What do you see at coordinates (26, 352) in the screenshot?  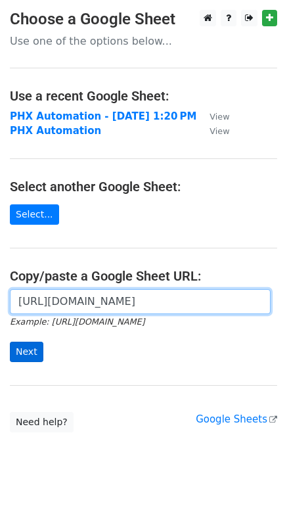 I see `input: Next` at bounding box center [26, 352].